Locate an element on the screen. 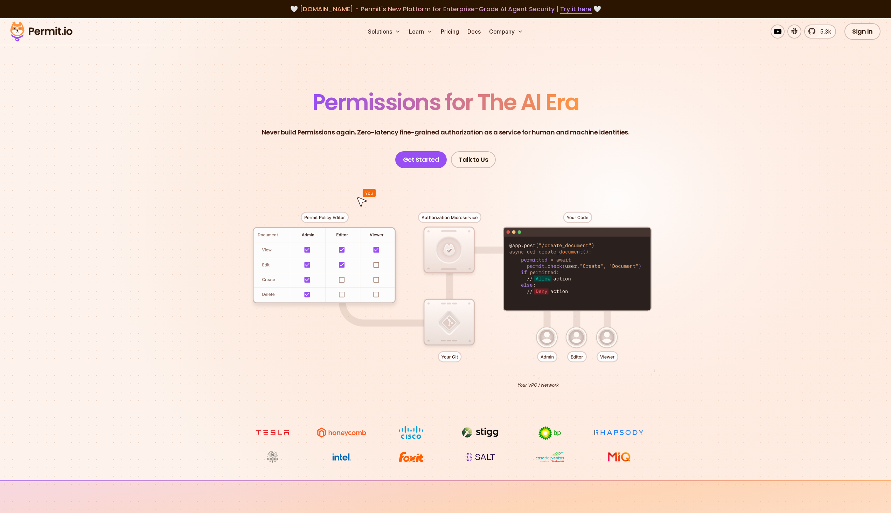 This screenshot has height=513, width=891. p: Never build Permissions again. Zero-latency fine-grained authorization as a service for human and... is located at coordinates (445, 132).